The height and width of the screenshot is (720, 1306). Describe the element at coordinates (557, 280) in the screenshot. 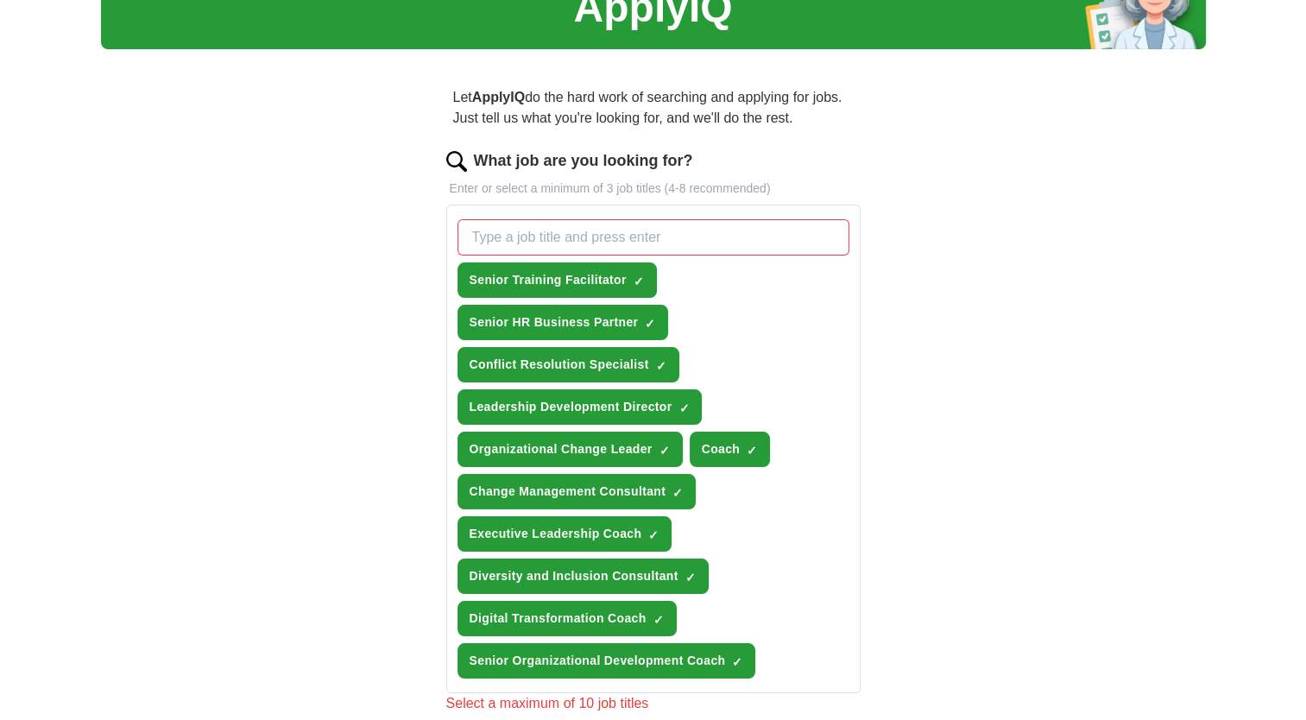

I see `button: Senior Training Facilitator✓` at that location.